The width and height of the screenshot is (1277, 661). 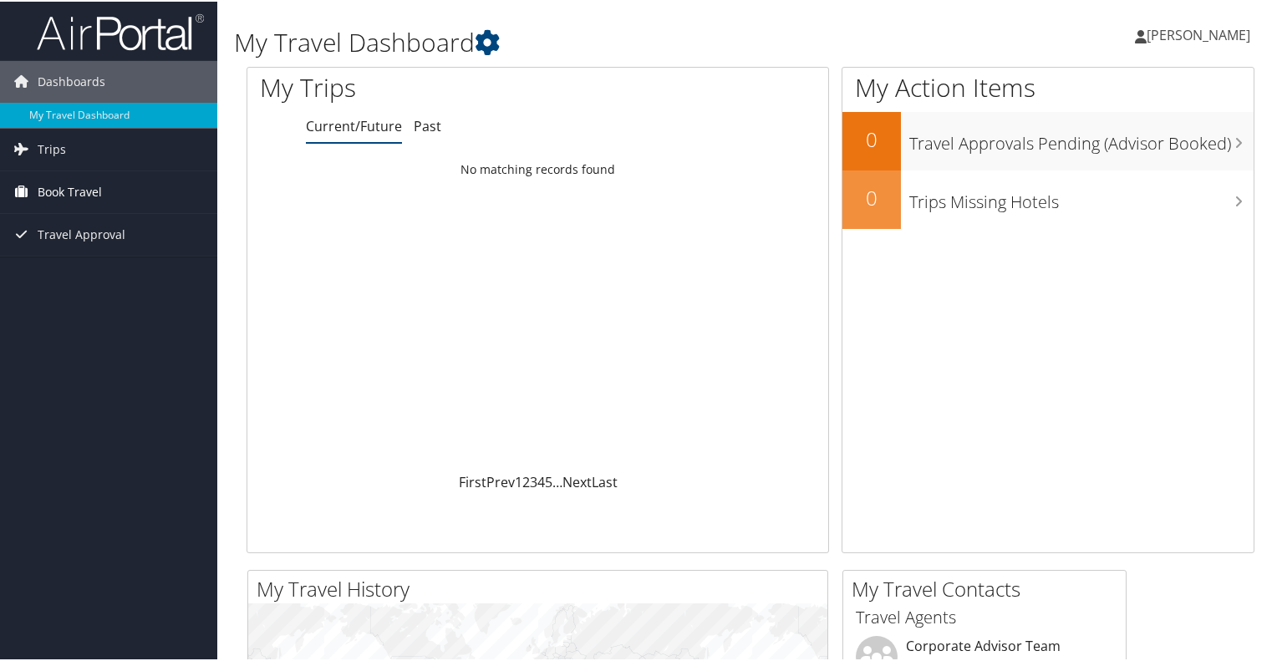 I want to click on span: Trips, so click(x=52, y=148).